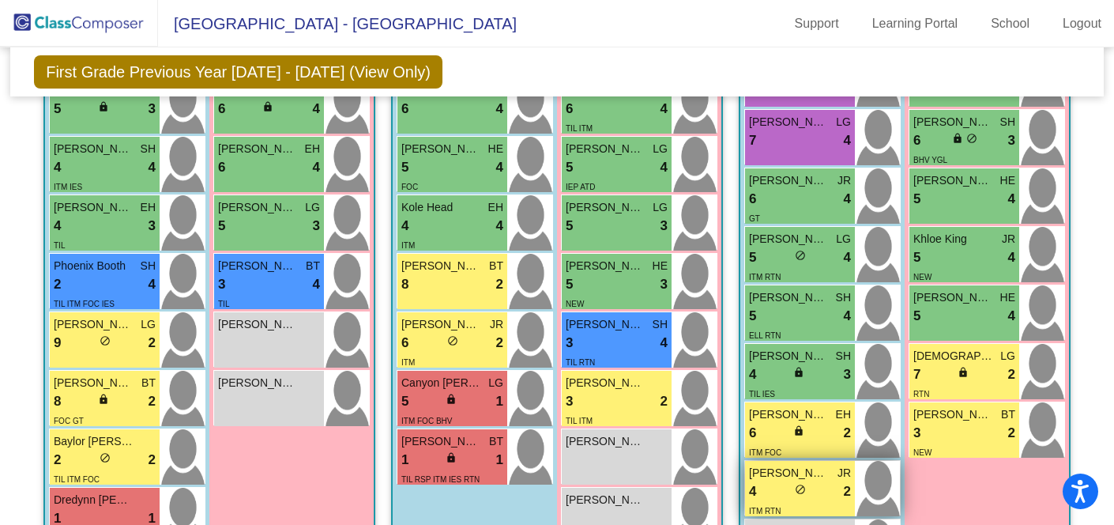  What do you see at coordinates (69, 420) in the screenshot?
I see `span: FOC GT` at bounding box center [69, 420].